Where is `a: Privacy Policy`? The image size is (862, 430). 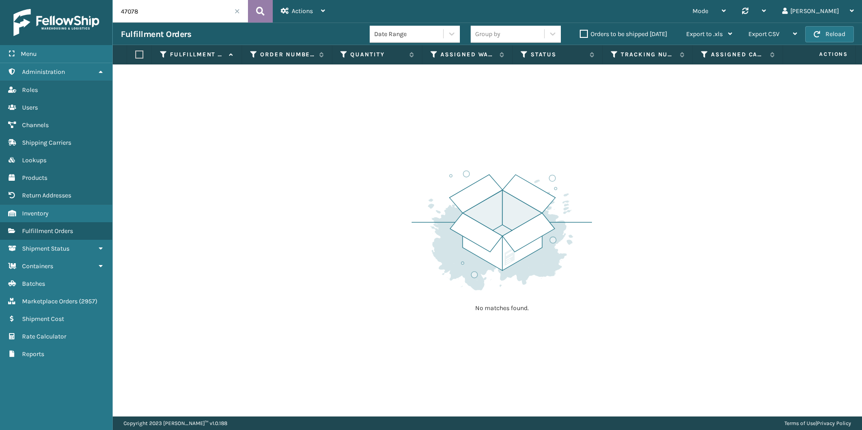
a: Privacy Policy is located at coordinates (834, 423).